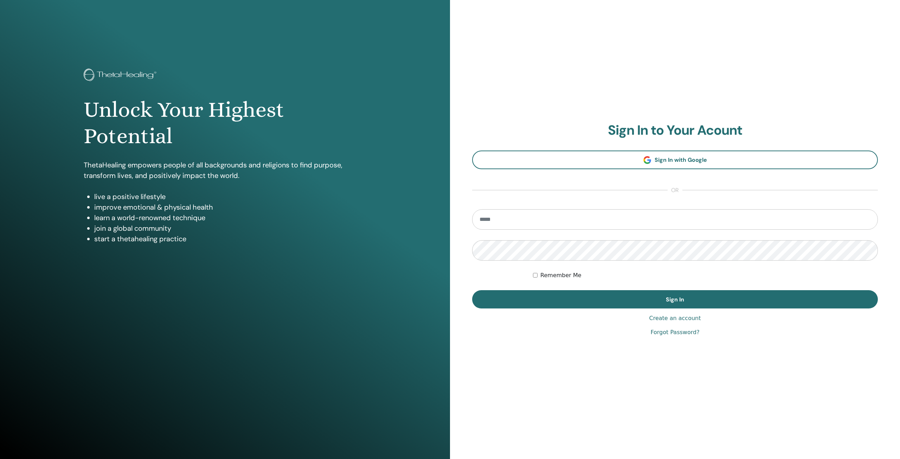 This screenshot has width=900, height=459. Describe the element at coordinates (230, 207) in the screenshot. I see `li: improve emotional & physical health` at that location.